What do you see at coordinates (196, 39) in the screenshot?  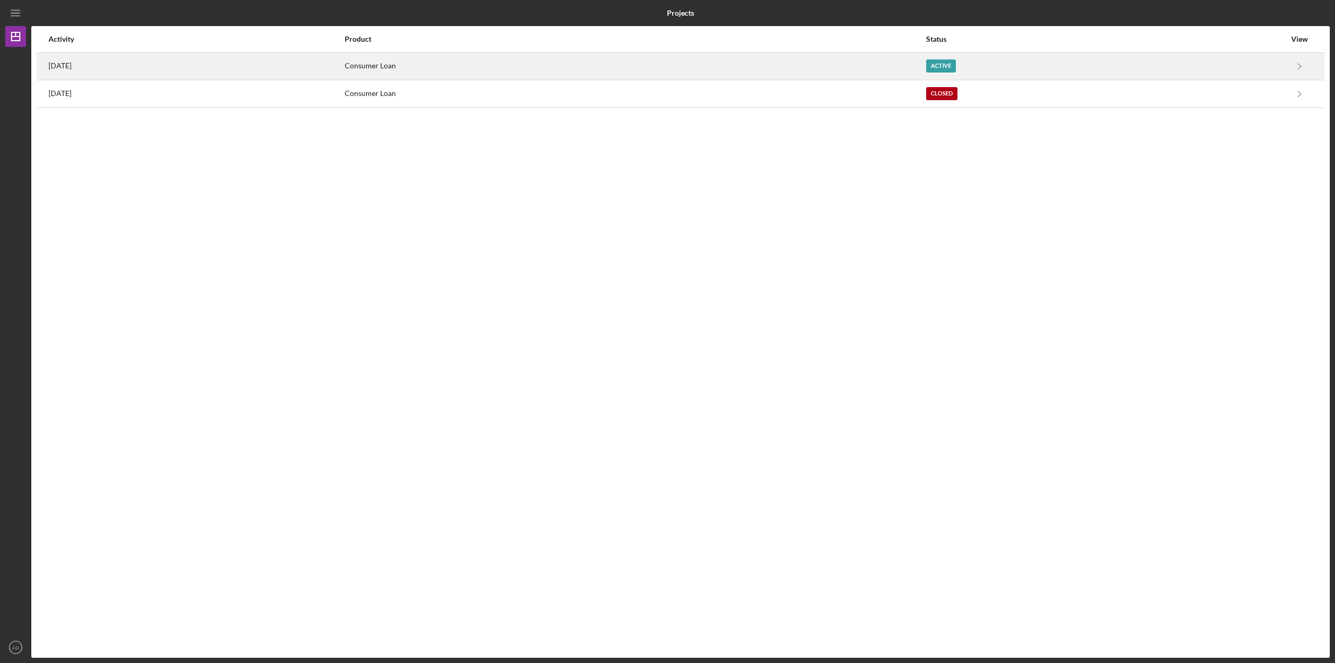 I see `div: Activity` at bounding box center [196, 39].